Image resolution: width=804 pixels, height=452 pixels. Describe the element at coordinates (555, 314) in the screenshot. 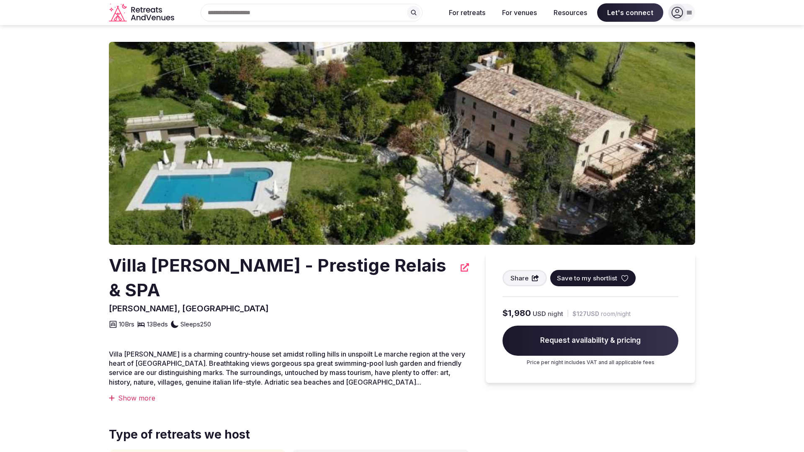

I see `span: night` at that location.